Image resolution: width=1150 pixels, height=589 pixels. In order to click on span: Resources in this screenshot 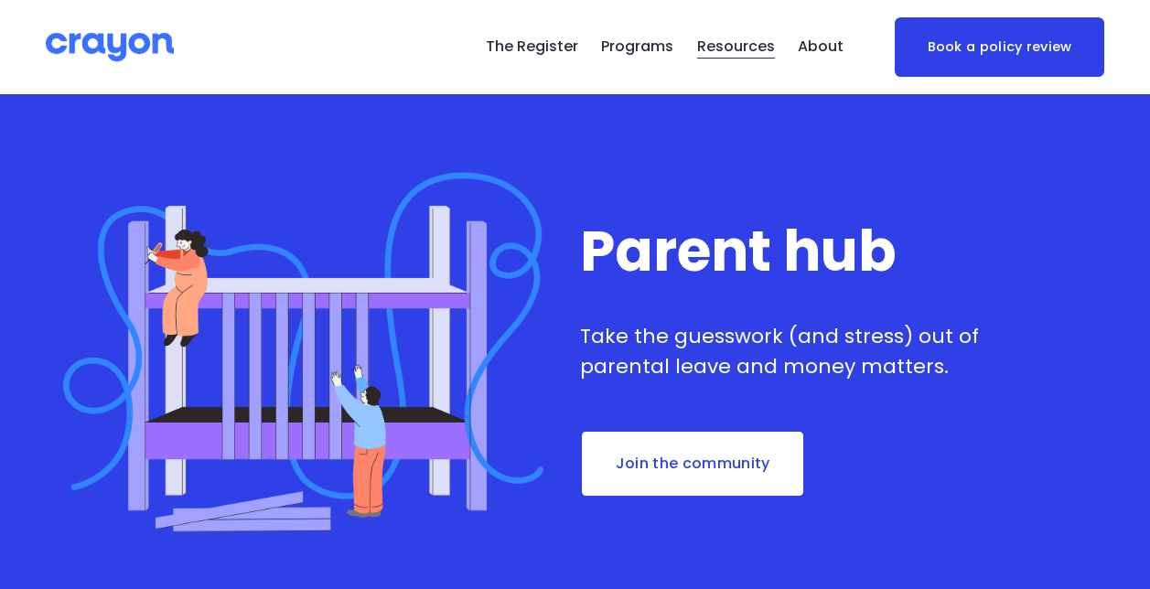, I will do `click(736, 47)`.